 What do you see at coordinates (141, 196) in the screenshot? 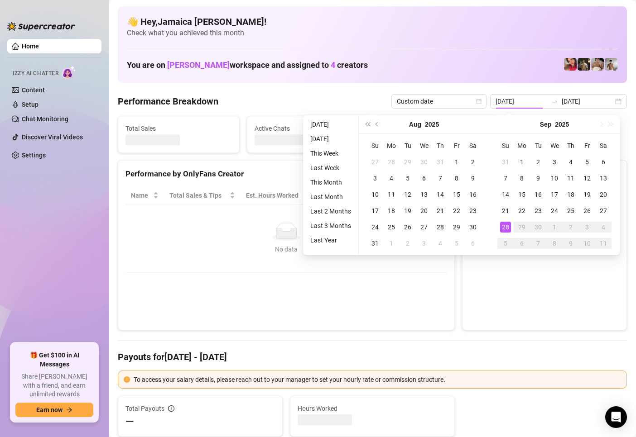
I see `span: Name` at bounding box center [141, 196].